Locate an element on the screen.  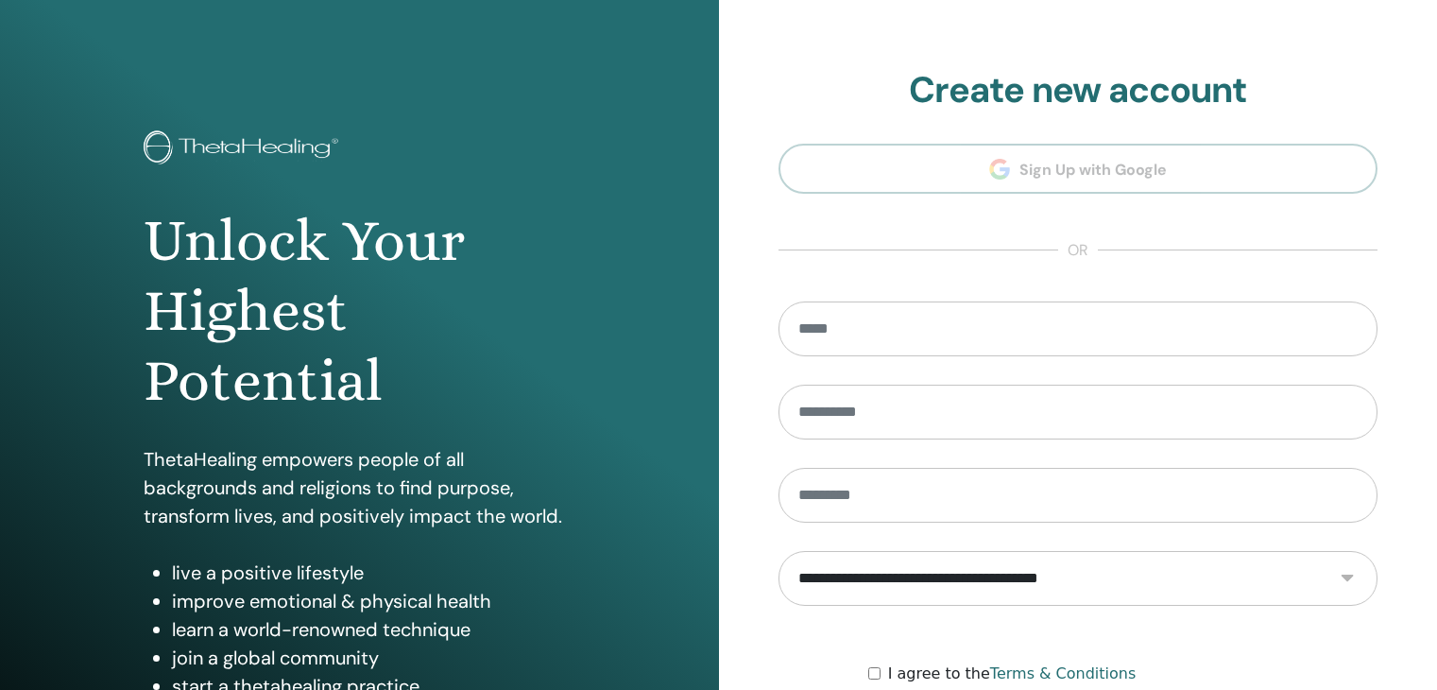
li: live a positive lifestyle is located at coordinates (373, 573).